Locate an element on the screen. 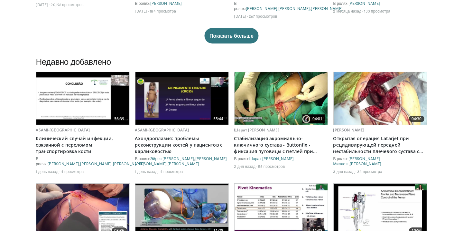 This screenshot has height=231, width=463. img: 7827b68c-edda-4073-a757-b2e2fb0a5246.620x360_q85_upscale.jpg is located at coordinates (83, 98).